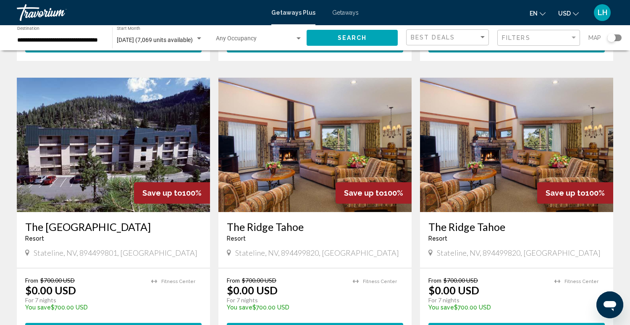 This screenshot has height=325, width=630. Describe the element at coordinates (432, 37) in the screenshot. I see `span: Best Deals` at that location.